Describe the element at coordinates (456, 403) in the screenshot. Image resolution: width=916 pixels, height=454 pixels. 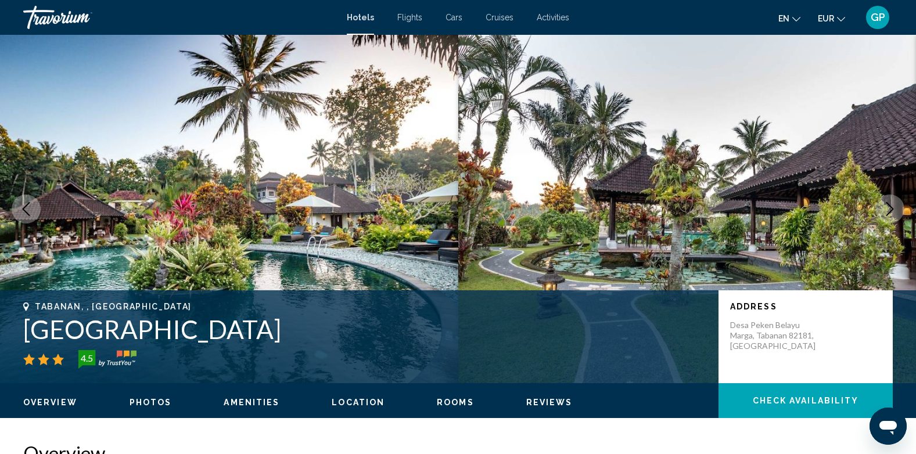
I see `span: Rooms` at that location.